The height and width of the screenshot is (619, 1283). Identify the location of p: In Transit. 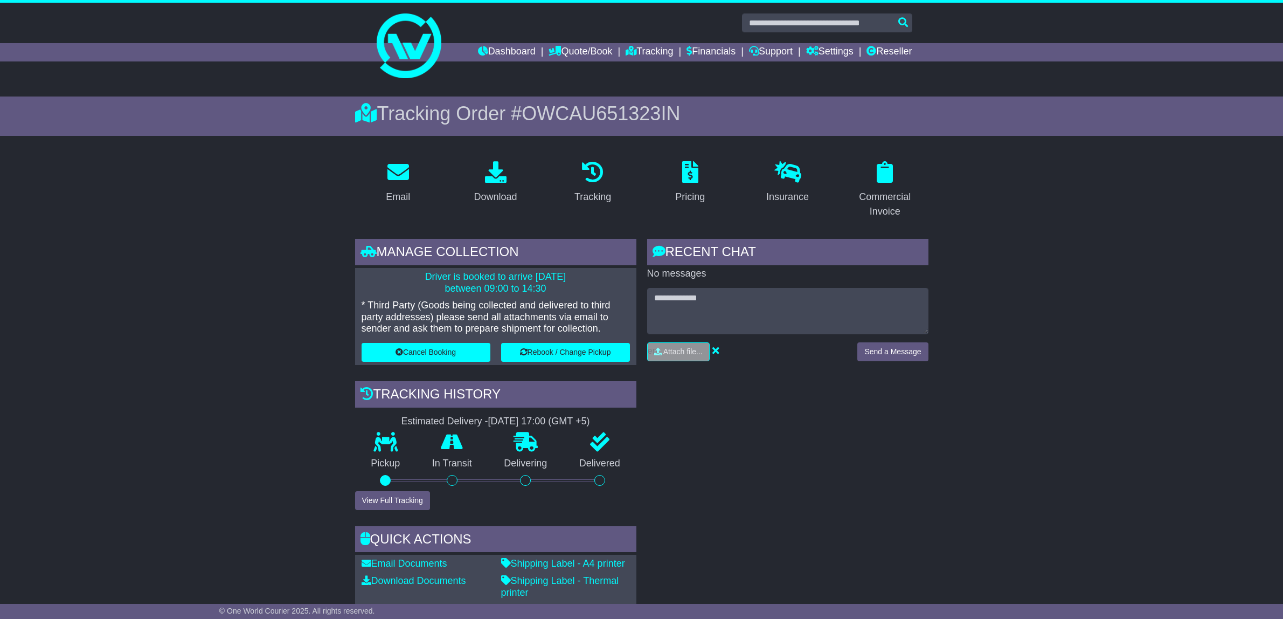
(452, 463).